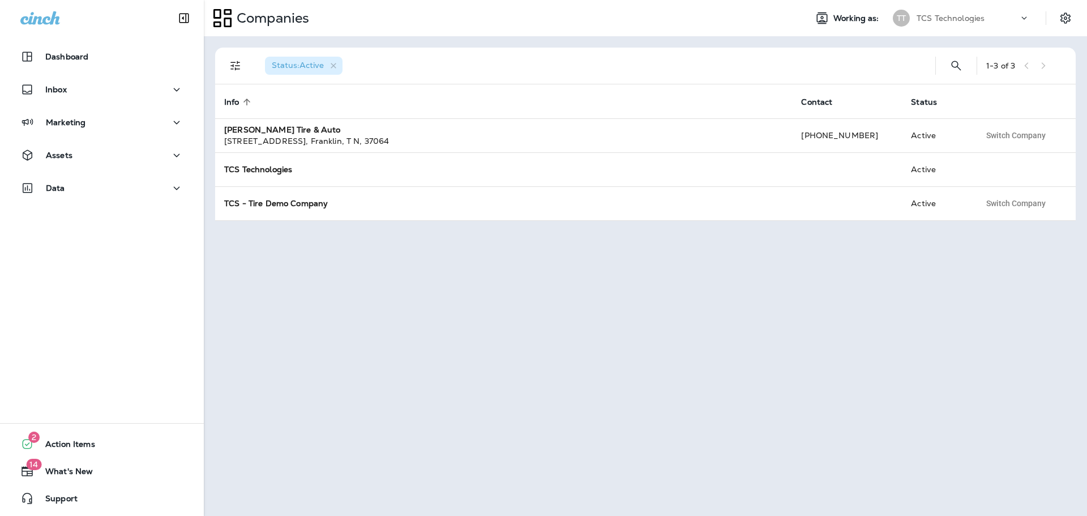 This screenshot has width=1087, height=516. Describe the element at coordinates (55, 501) in the screenshot. I see `span: Support` at that location.